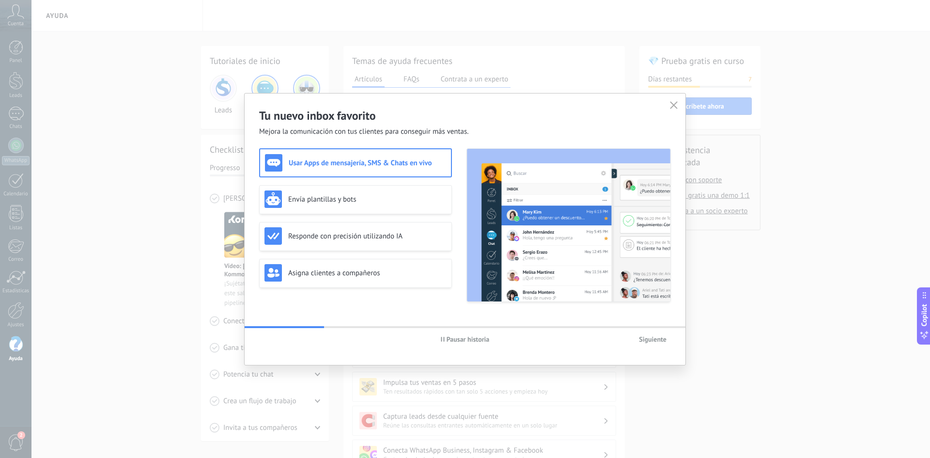 The height and width of the screenshot is (458, 930). What do you see at coordinates (367, 199) in the screenshot?
I see `h3: Envía plantillas y bots` at bounding box center [367, 199].